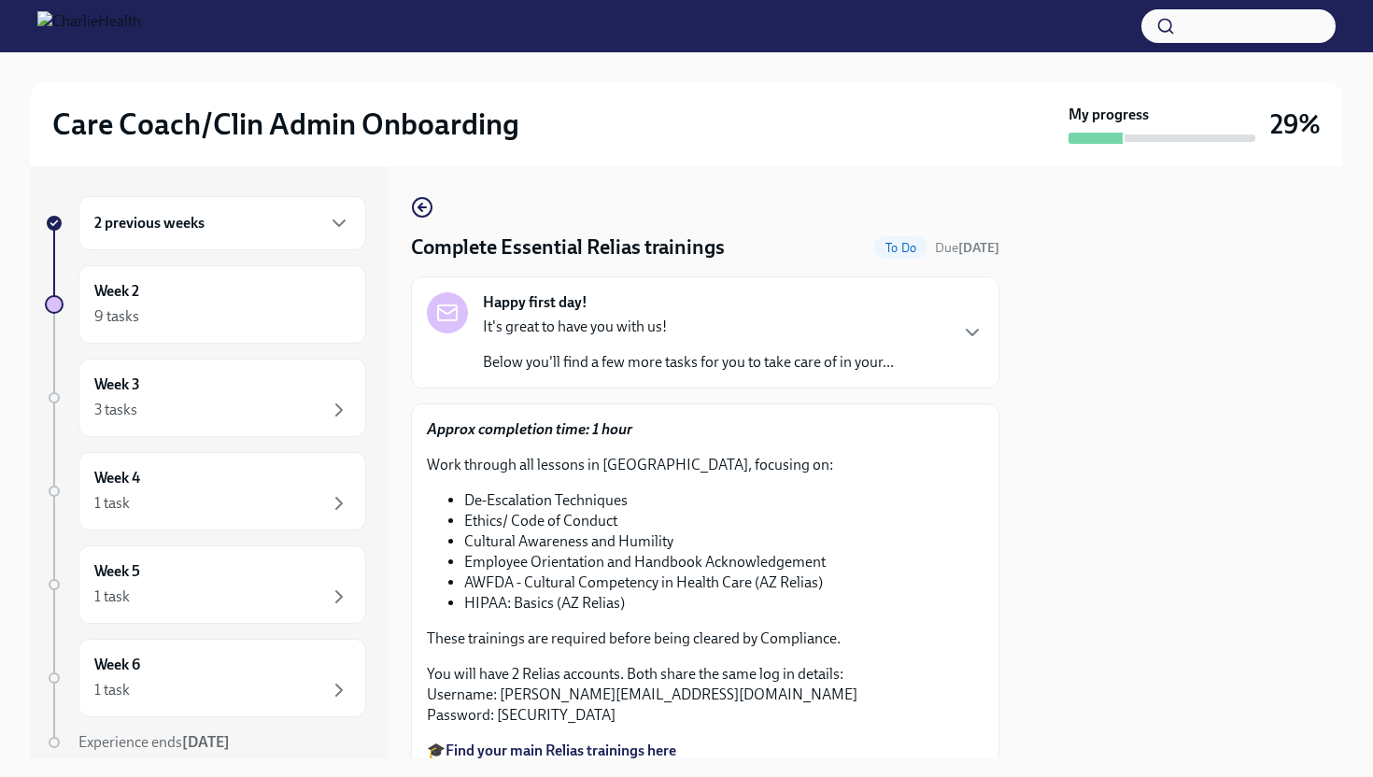 The height and width of the screenshot is (777, 1373). I want to click on span: To Do, so click(900, 247).